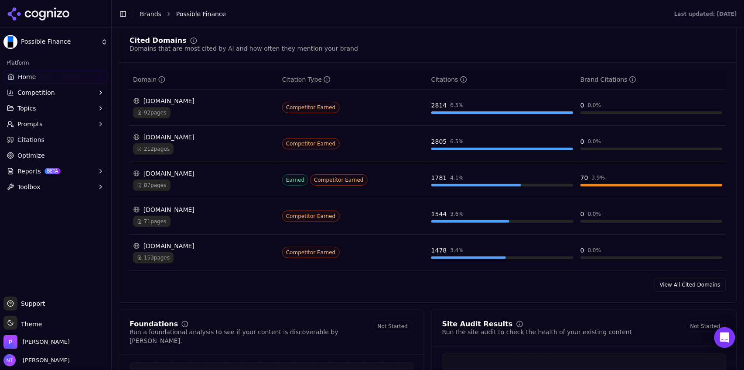 The height and width of the screenshot is (370, 744). I want to click on span: Reports, so click(29, 171).